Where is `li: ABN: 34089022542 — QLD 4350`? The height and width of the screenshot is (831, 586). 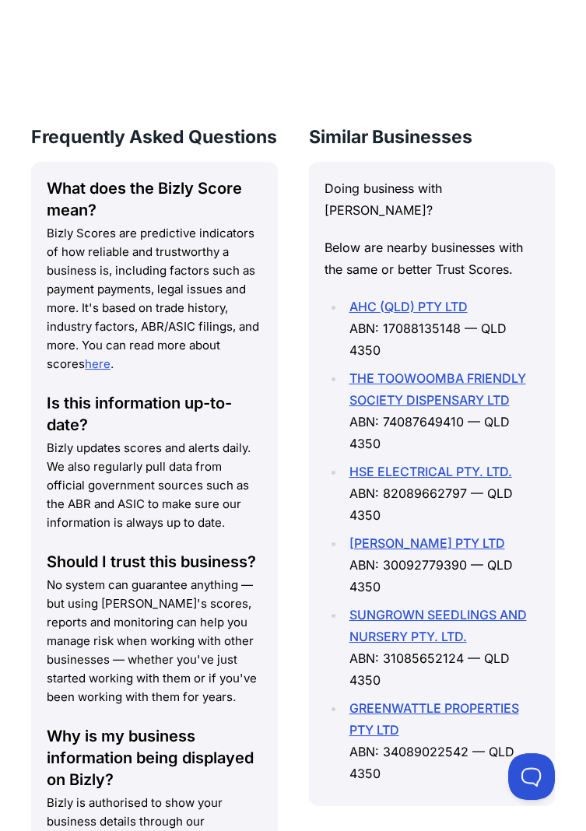
li: ABN: 34089022542 — QLD 4350 is located at coordinates (442, 740).